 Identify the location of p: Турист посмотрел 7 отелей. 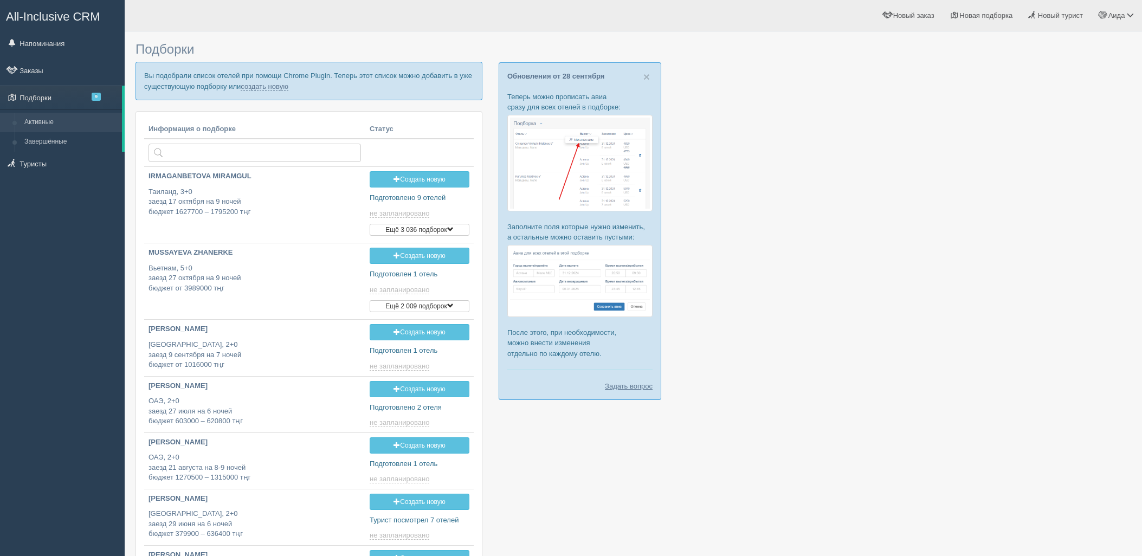
(420, 520).